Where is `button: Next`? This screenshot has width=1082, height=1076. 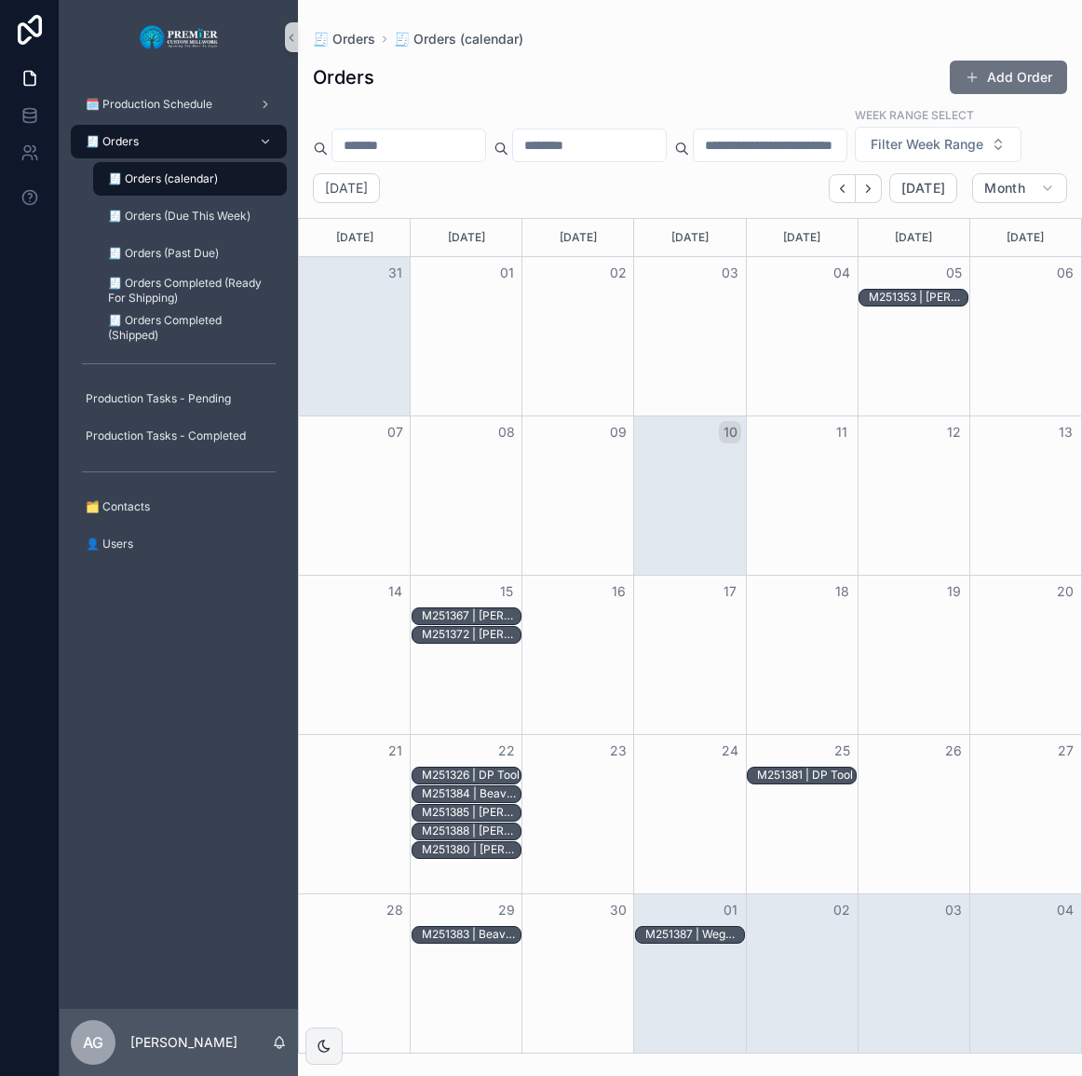 button: Next is located at coordinates (869, 188).